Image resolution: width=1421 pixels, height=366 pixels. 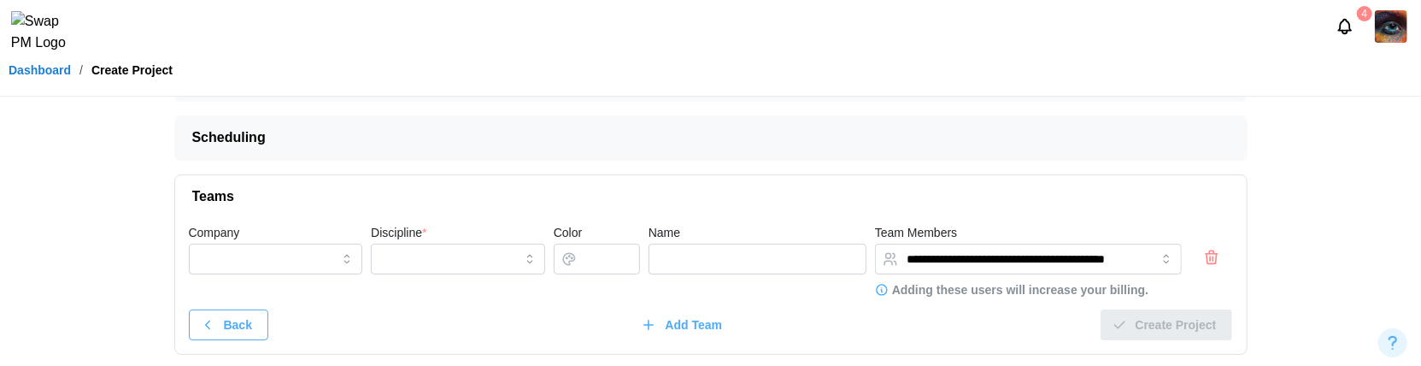 I want to click on img: Swap PM Logo, so click(x=45, y=32).